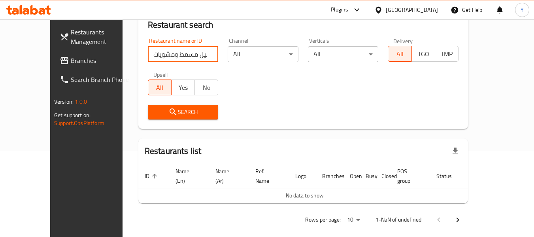 The width and height of the screenshot is (534, 237). Describe the element at coordinates (227, 176) in the screenshot. I see `span: Name (Ar)` at that location.